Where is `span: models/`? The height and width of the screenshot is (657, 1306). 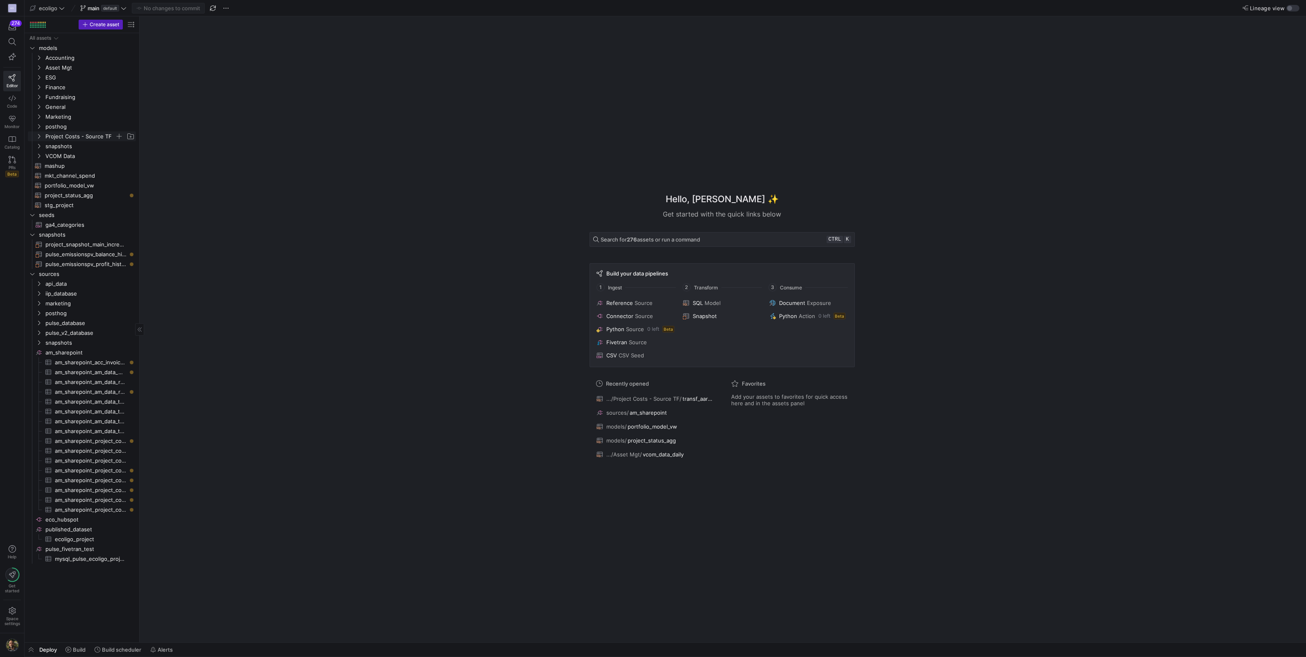
span: models/ is located at coordinates (617, 427).